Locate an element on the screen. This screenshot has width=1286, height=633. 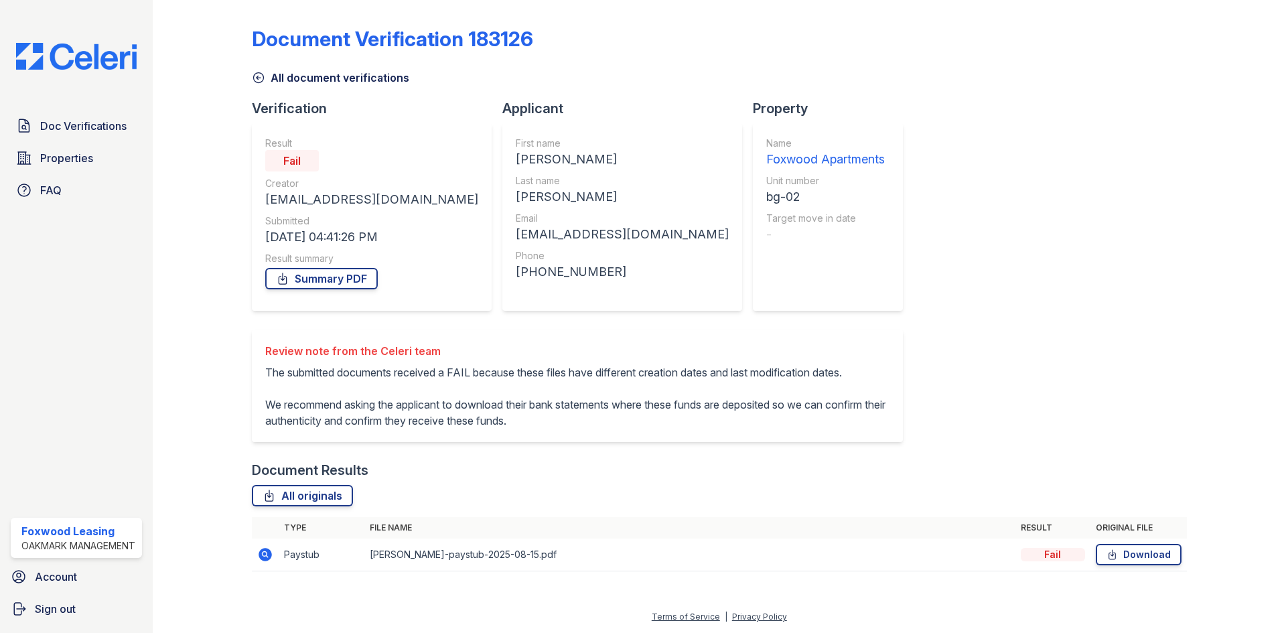
div: Foxwood Apartments is located at coordinates (825, 159).